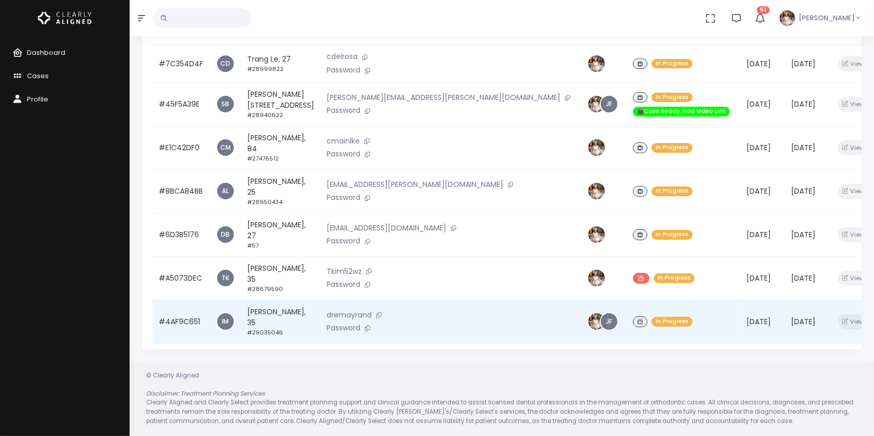 The width and height of the screenshot is (874, 436). What do you see at coordinates (65, 18) in the screenshot?
I see `a: Logo Horizontal` at bounding box center [65, 18].